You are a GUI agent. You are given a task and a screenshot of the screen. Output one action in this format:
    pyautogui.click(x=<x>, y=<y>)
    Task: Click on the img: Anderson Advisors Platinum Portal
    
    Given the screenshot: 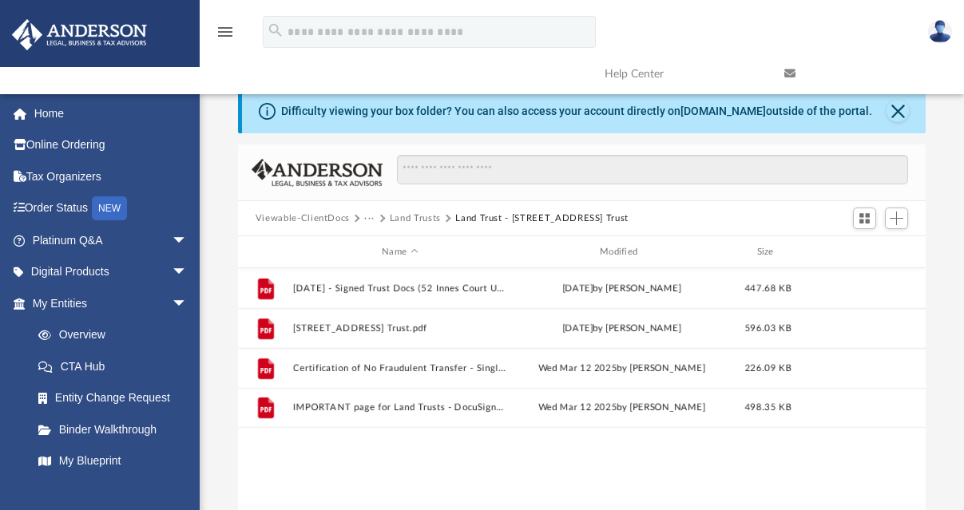 What is the action you would take?
    pyautogui.click(x=79, y=34)
    